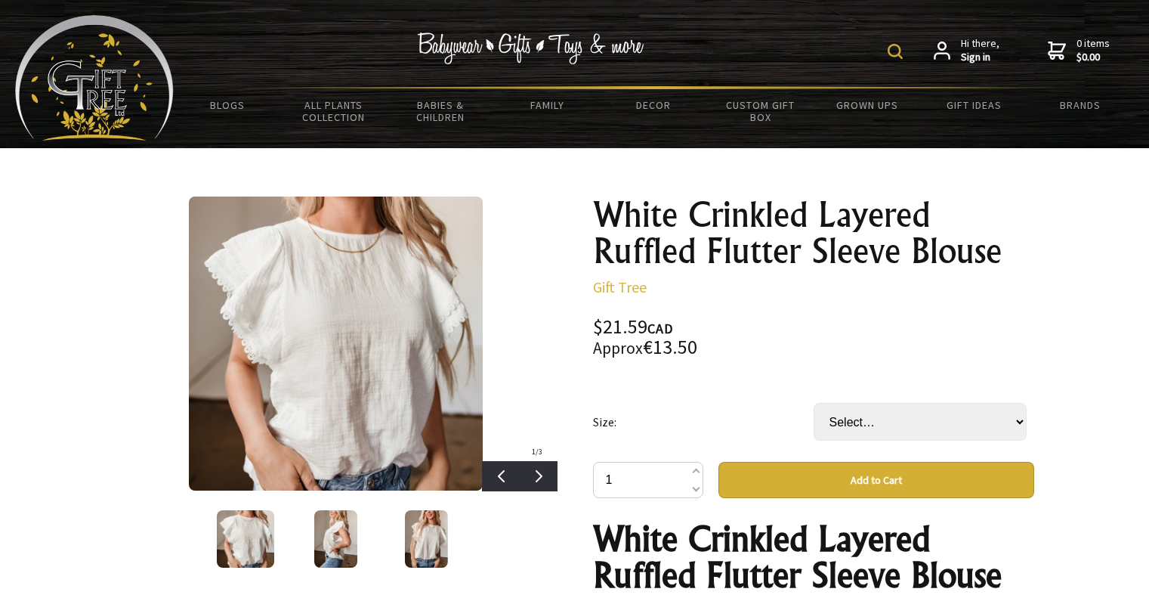 The image size is (1149, 598). Describe the element at coordinates (333, 111) in the screenshot. I see `a: All Plants Collection` at that location.